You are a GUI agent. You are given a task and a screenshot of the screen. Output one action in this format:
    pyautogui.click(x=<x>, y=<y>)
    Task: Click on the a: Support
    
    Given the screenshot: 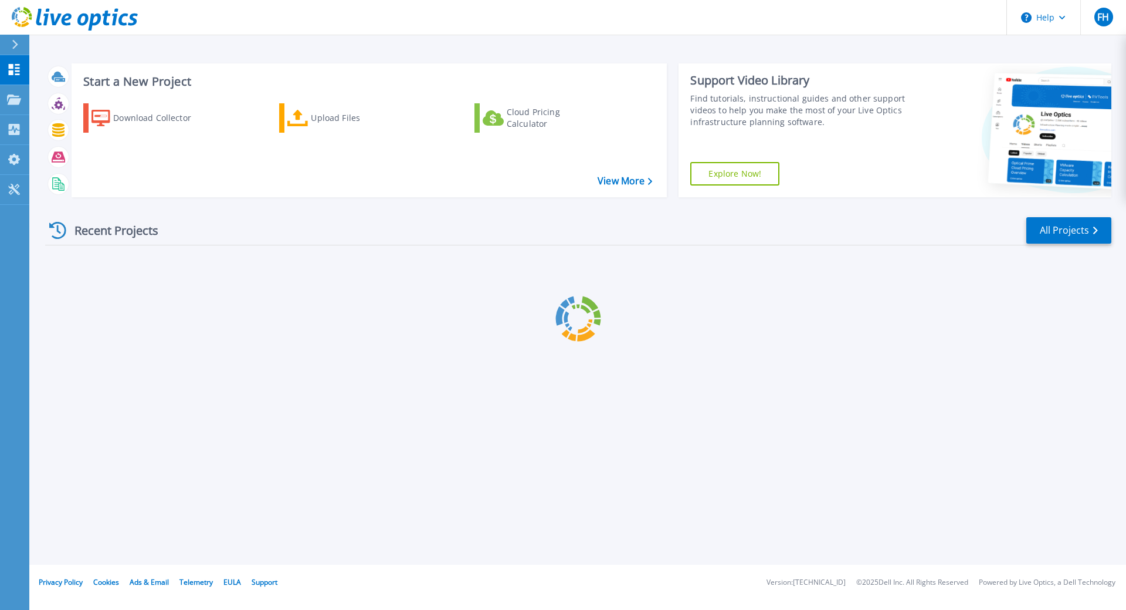 What is the action you would take?
    pyautogui.click(x=265, y=581)
    